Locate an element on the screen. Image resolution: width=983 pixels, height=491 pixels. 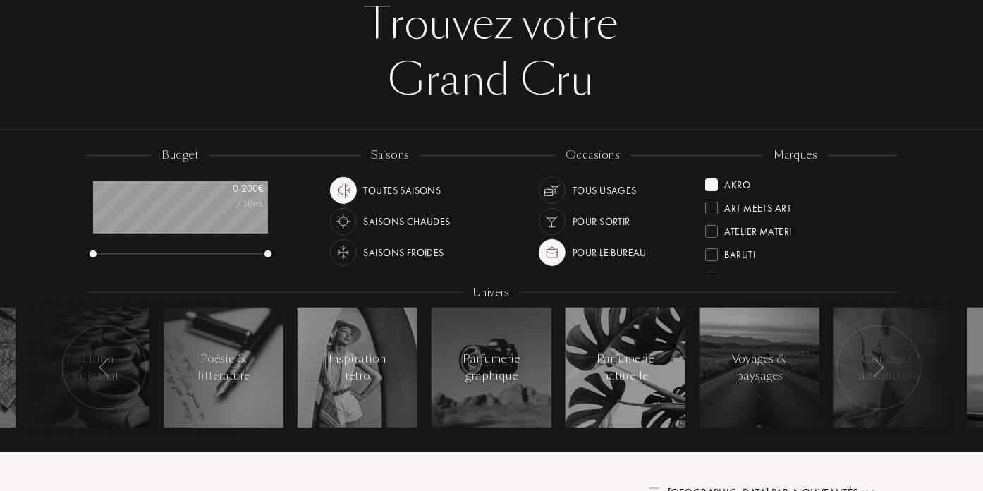
div: Art Meets Art is located at coordinates (758, 205).